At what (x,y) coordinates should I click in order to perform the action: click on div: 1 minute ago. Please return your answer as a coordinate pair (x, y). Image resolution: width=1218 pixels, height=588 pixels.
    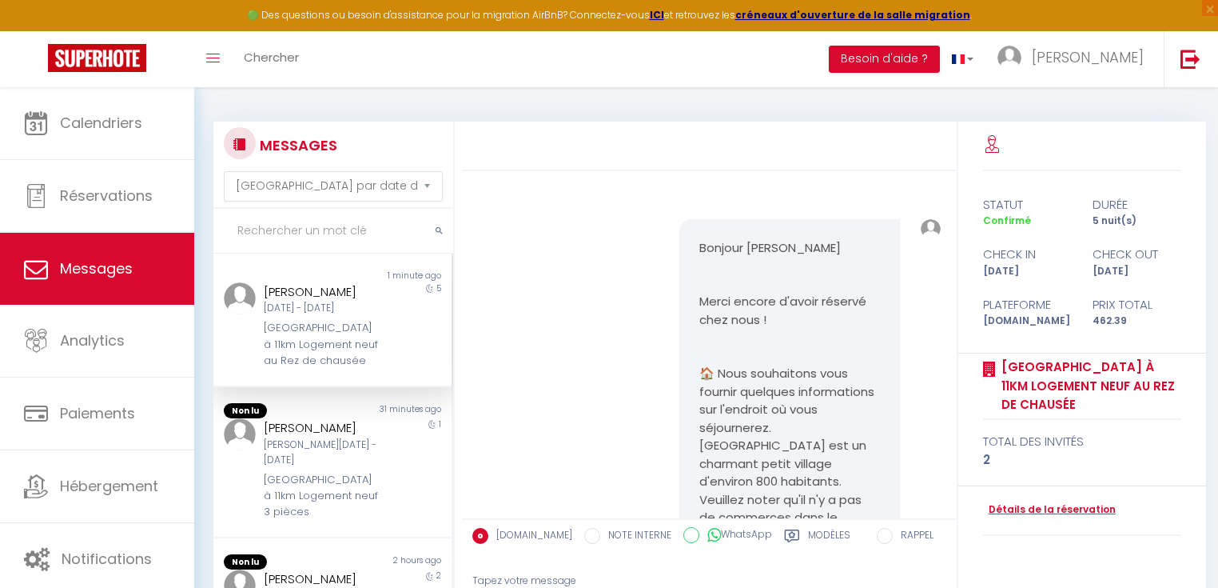
    Looking at the image, I should click on (392, 276).